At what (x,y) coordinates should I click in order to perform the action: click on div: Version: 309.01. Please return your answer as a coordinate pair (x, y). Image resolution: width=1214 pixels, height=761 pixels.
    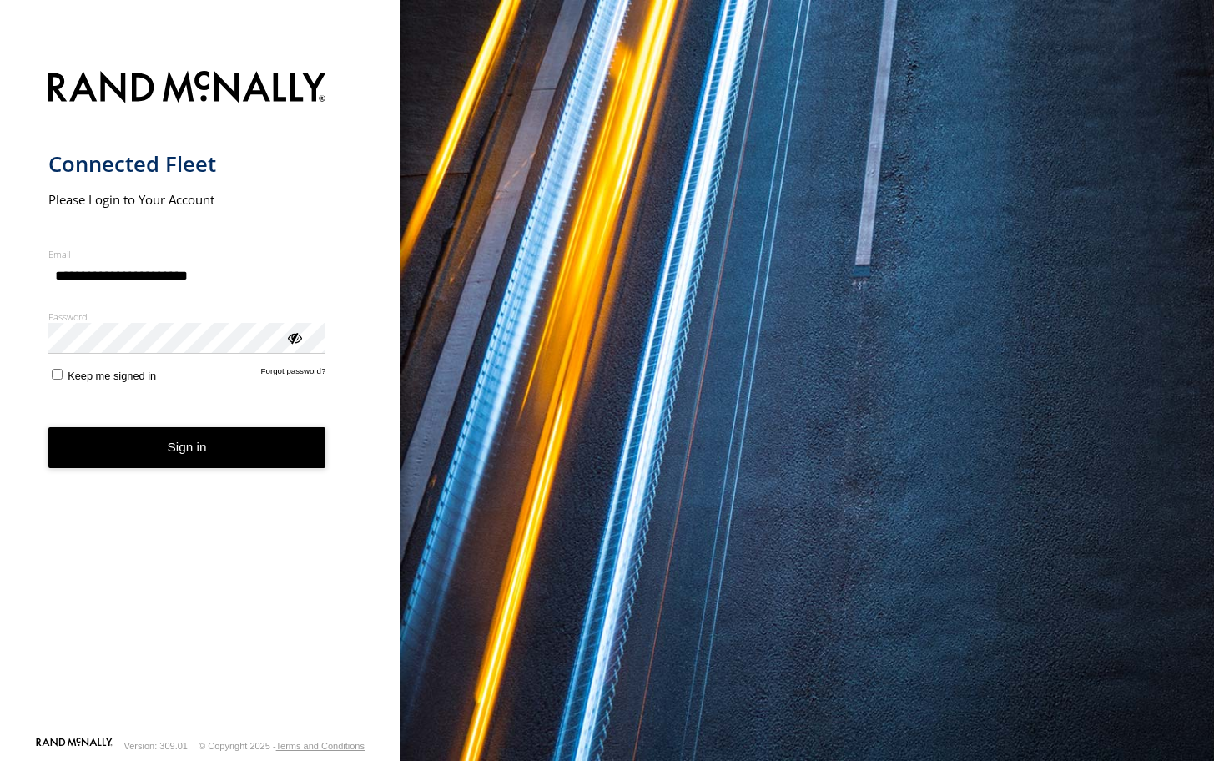
    Looking at the image, I should click on (156, 746).